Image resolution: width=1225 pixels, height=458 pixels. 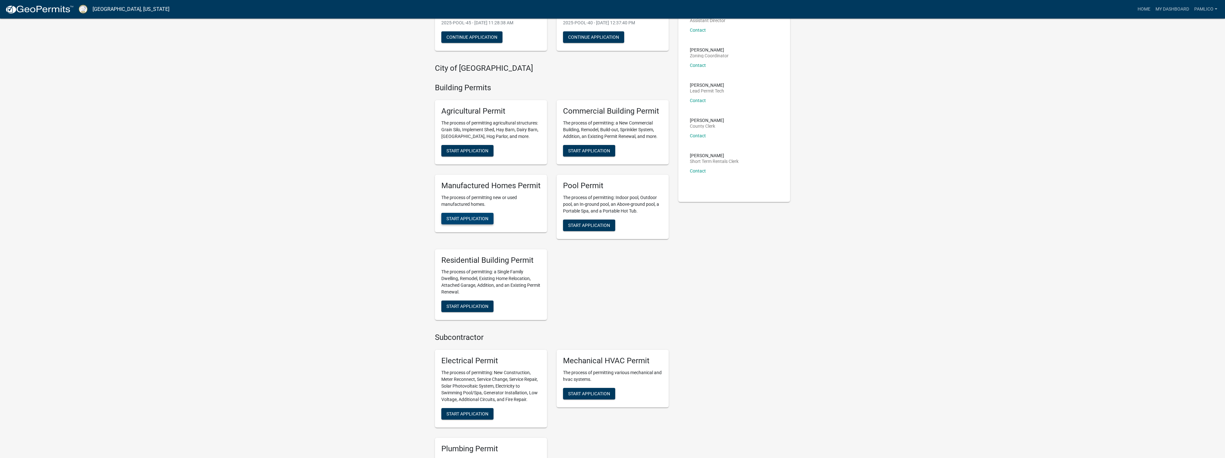 What do you see at coordinates (491, 130) in the screenshot?
I see `p: The process of permitting agricultural structures: Grain Silo, Implement Shed, Hay Barn, Dairy Ba...` at bounding box center [491, 130].